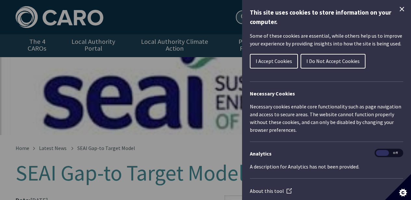  I want to click on h1: This site uses cookies to store information on your computer., so click(326, 17).